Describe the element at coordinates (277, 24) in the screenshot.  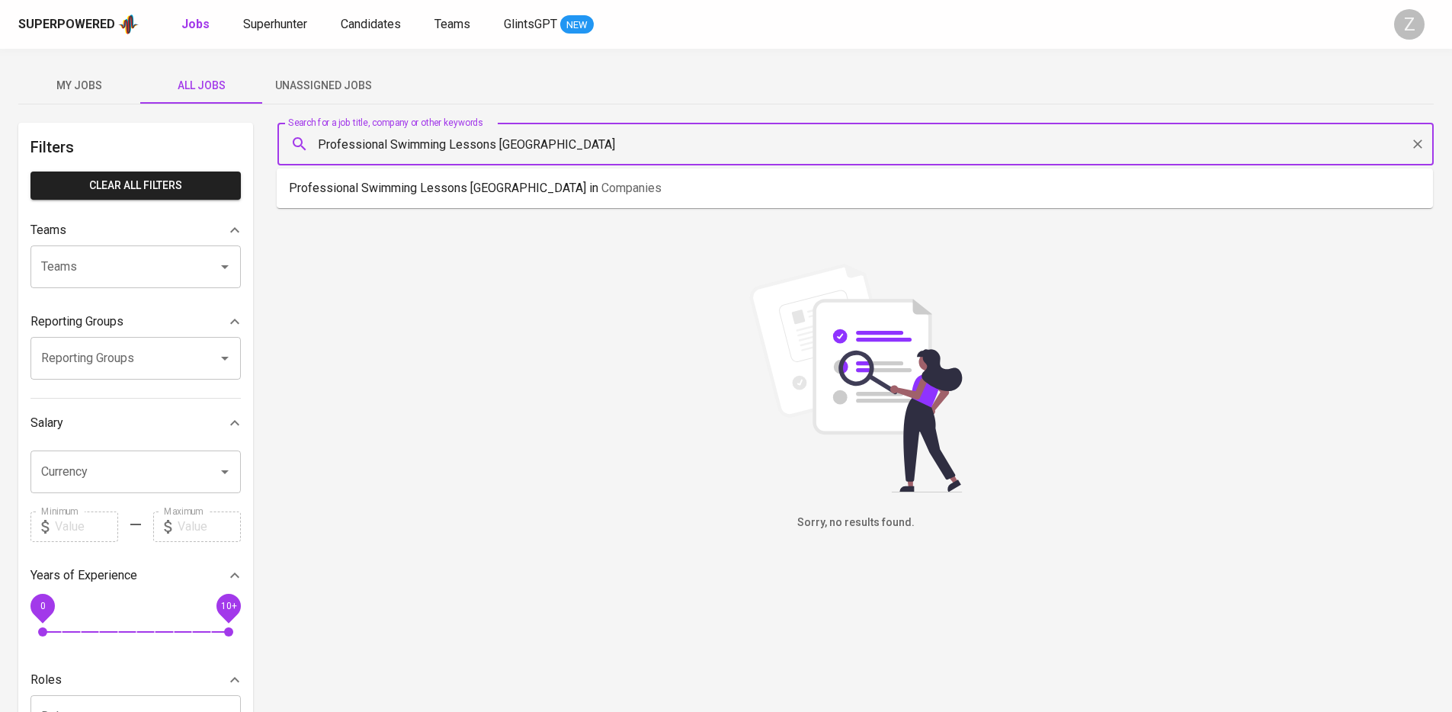
I see `a: Superhunter` at that location.